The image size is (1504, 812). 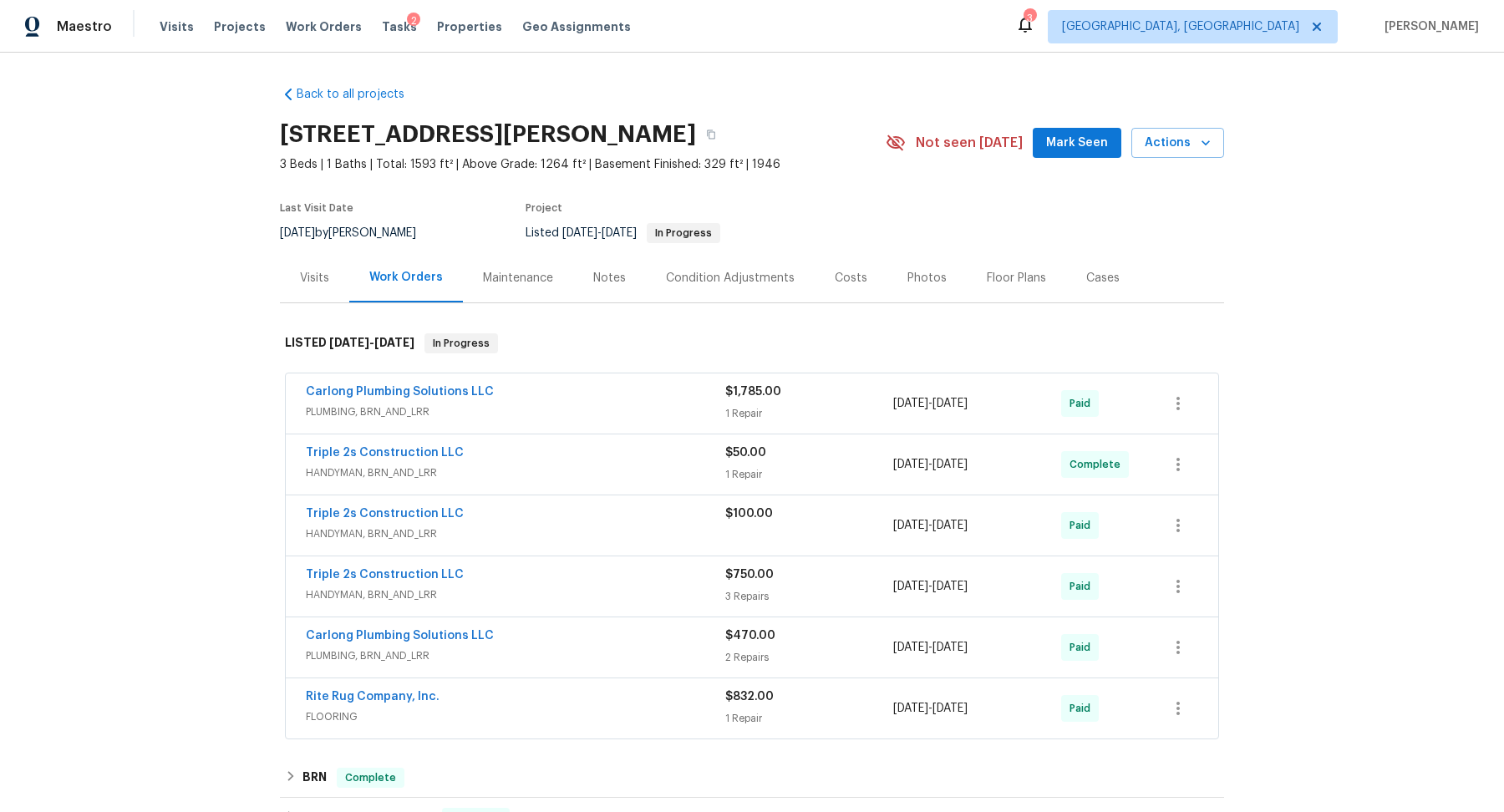 I want to click on div: 3, so click(x=1030, y=18).